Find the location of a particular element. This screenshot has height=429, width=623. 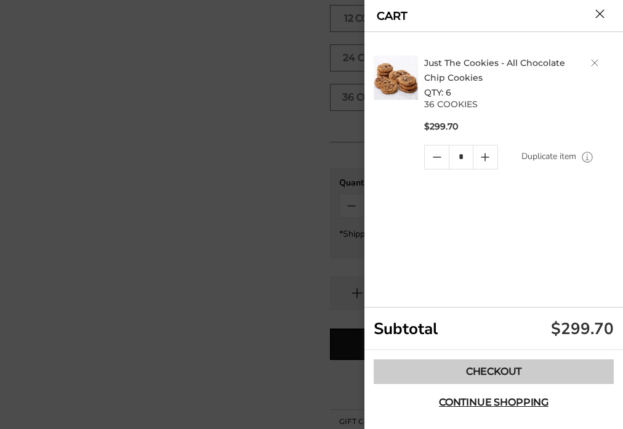

a: Checkout is located at coordinates (494, 371).